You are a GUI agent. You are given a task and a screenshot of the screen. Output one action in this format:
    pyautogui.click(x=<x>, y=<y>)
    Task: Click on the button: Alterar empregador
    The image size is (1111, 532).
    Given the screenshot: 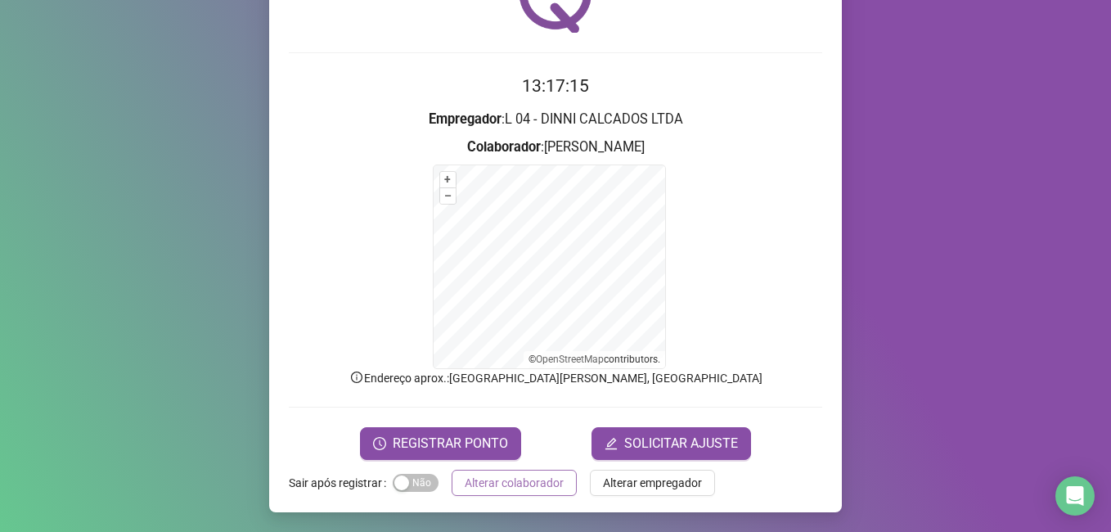 What is the action you would take?
    pyautogui.click(x=652, y=483)
    